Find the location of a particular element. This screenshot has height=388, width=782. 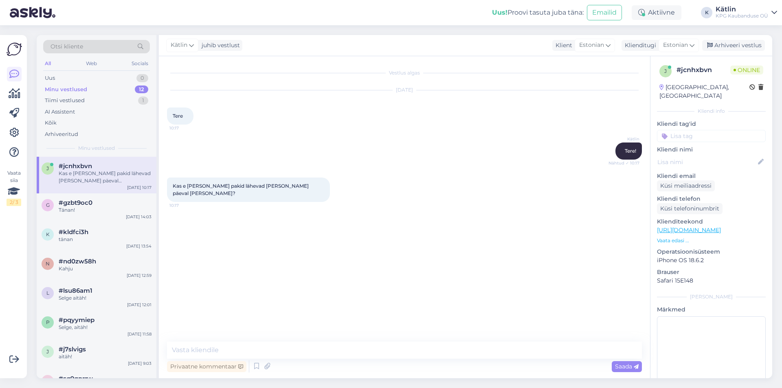

div: KPG Kaubanduse OÜ is located at coordinates (742, 16).